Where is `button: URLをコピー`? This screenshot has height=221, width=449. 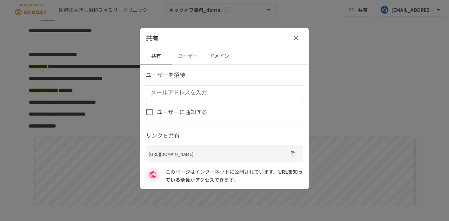
button: URLをコピー is located at coordinates (293, 154).